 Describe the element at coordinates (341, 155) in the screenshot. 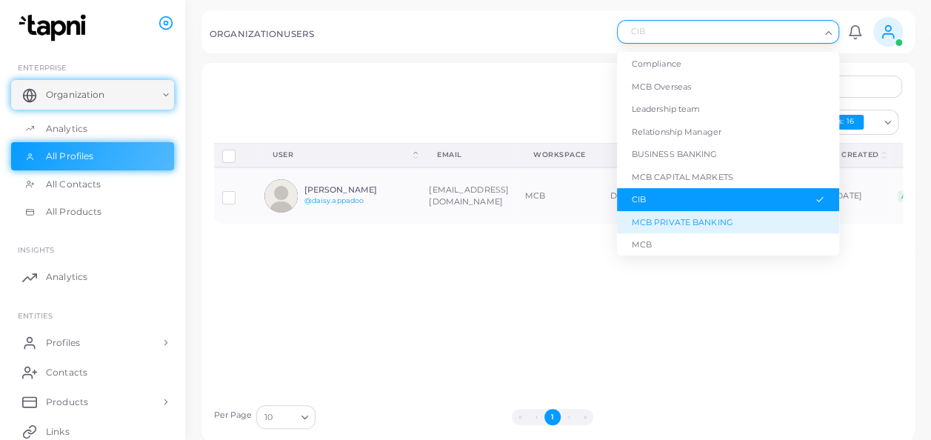

I see `div: User` at that location.